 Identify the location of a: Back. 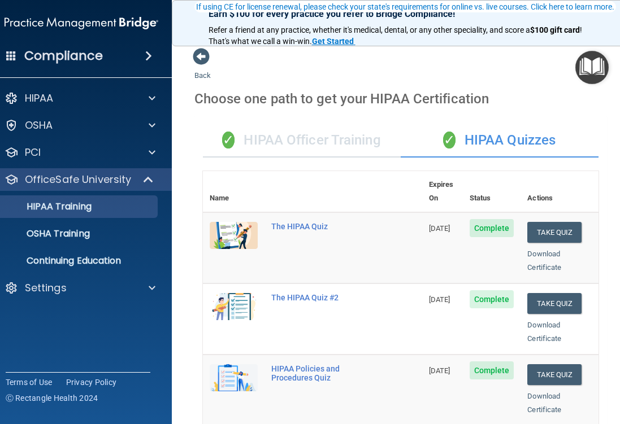
(202, 68).